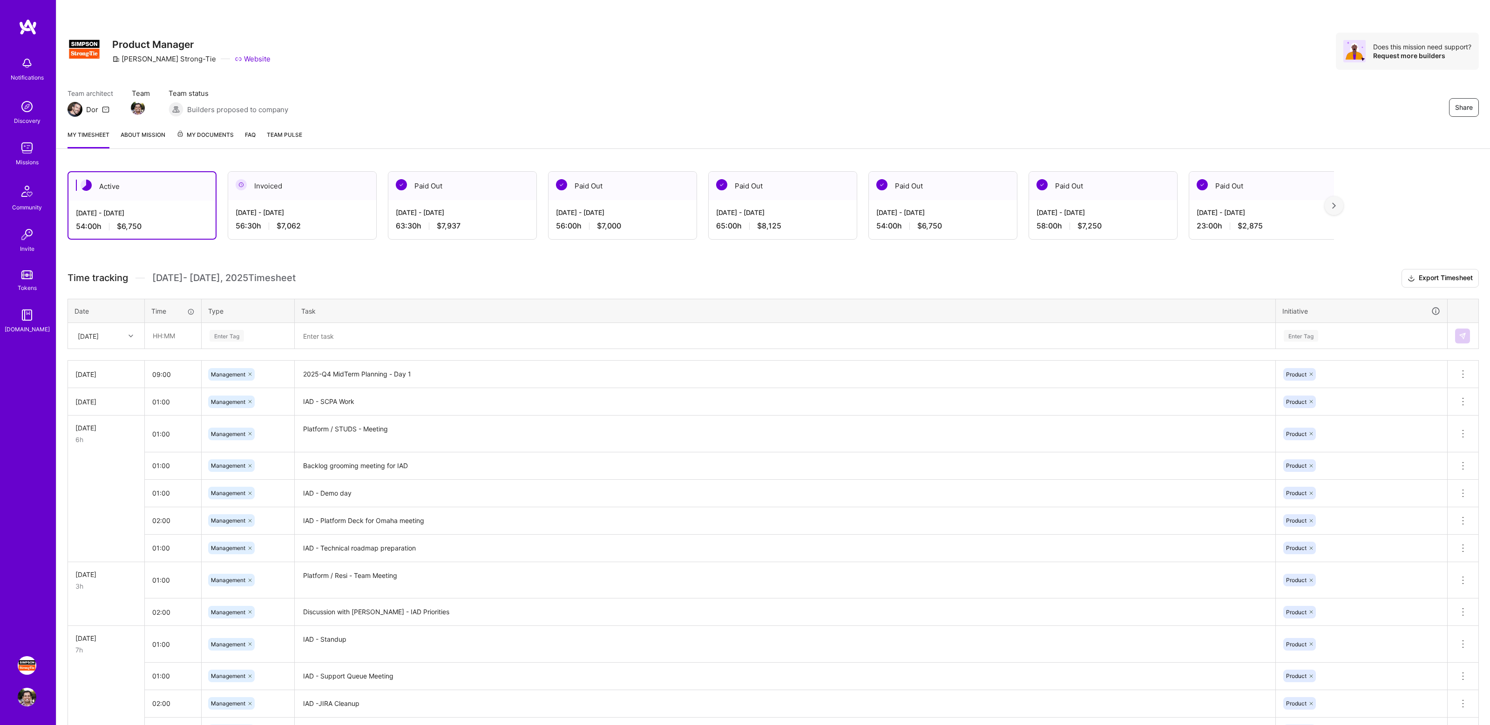 The image size is (1490, 725). Describe the element at coordinates (143, 139) in the screenshot. I see `a: About Mission` at that location.